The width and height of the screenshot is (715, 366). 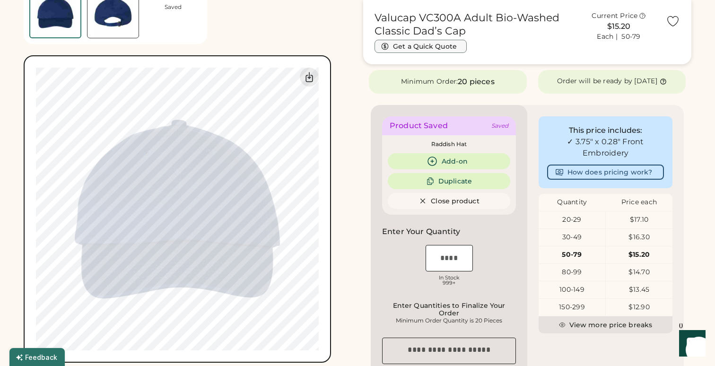 I want to click on div: $14.70, so click(x=639, y=272).